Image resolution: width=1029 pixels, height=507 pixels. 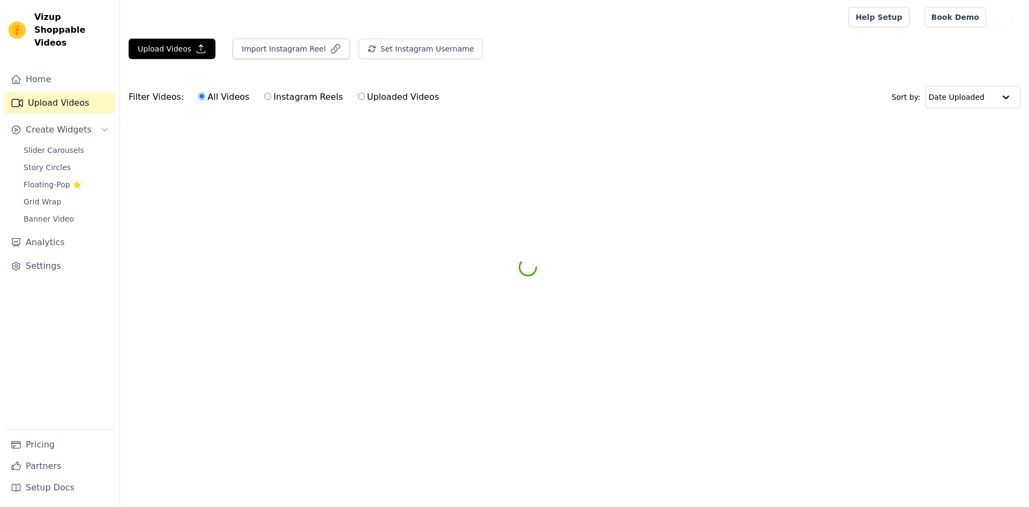 I want to click on a: Partners, so click(x=60, y=466).